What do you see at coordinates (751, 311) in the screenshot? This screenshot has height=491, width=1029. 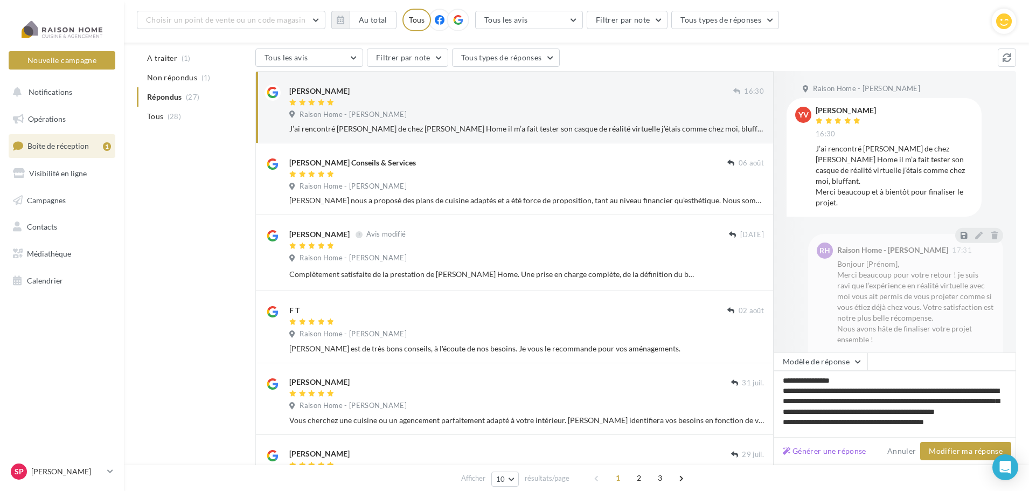 I see `span: 02 août` at bounding box center [751, 311].